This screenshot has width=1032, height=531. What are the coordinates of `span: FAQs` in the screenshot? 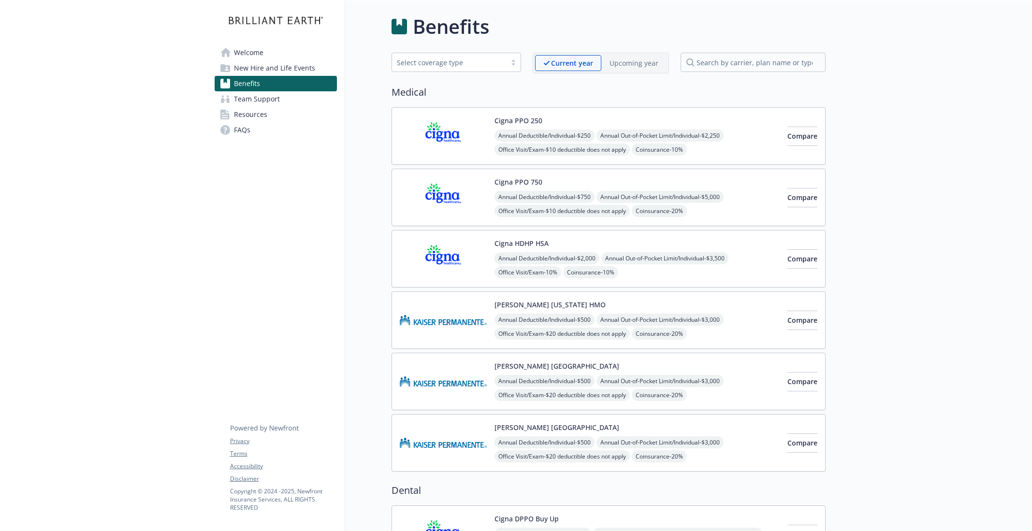 It's located at (242, 130).